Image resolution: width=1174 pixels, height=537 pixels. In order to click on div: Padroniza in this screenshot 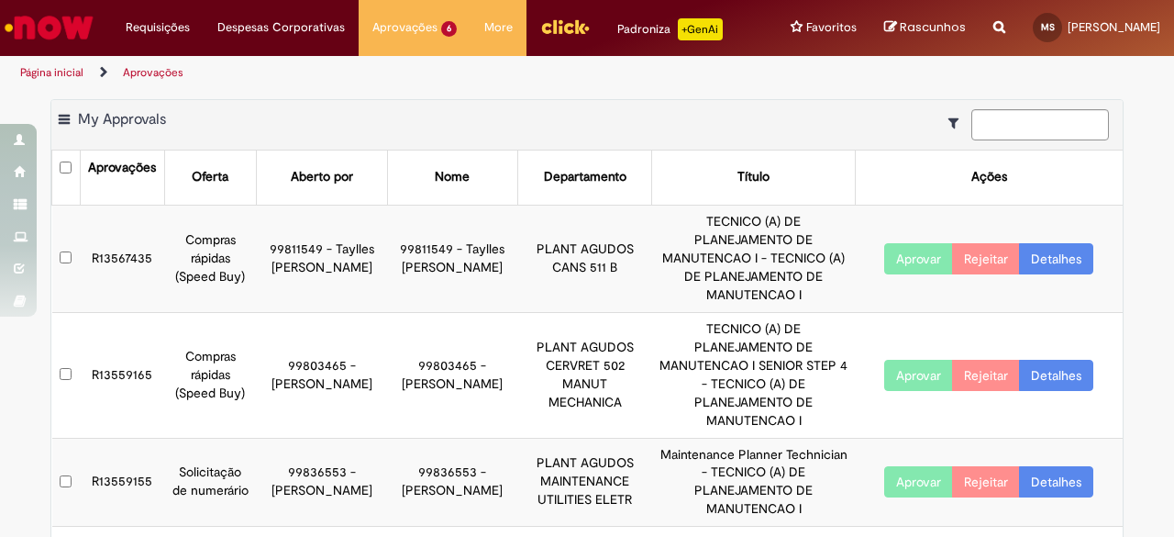, I will do `click(670, 29)`.